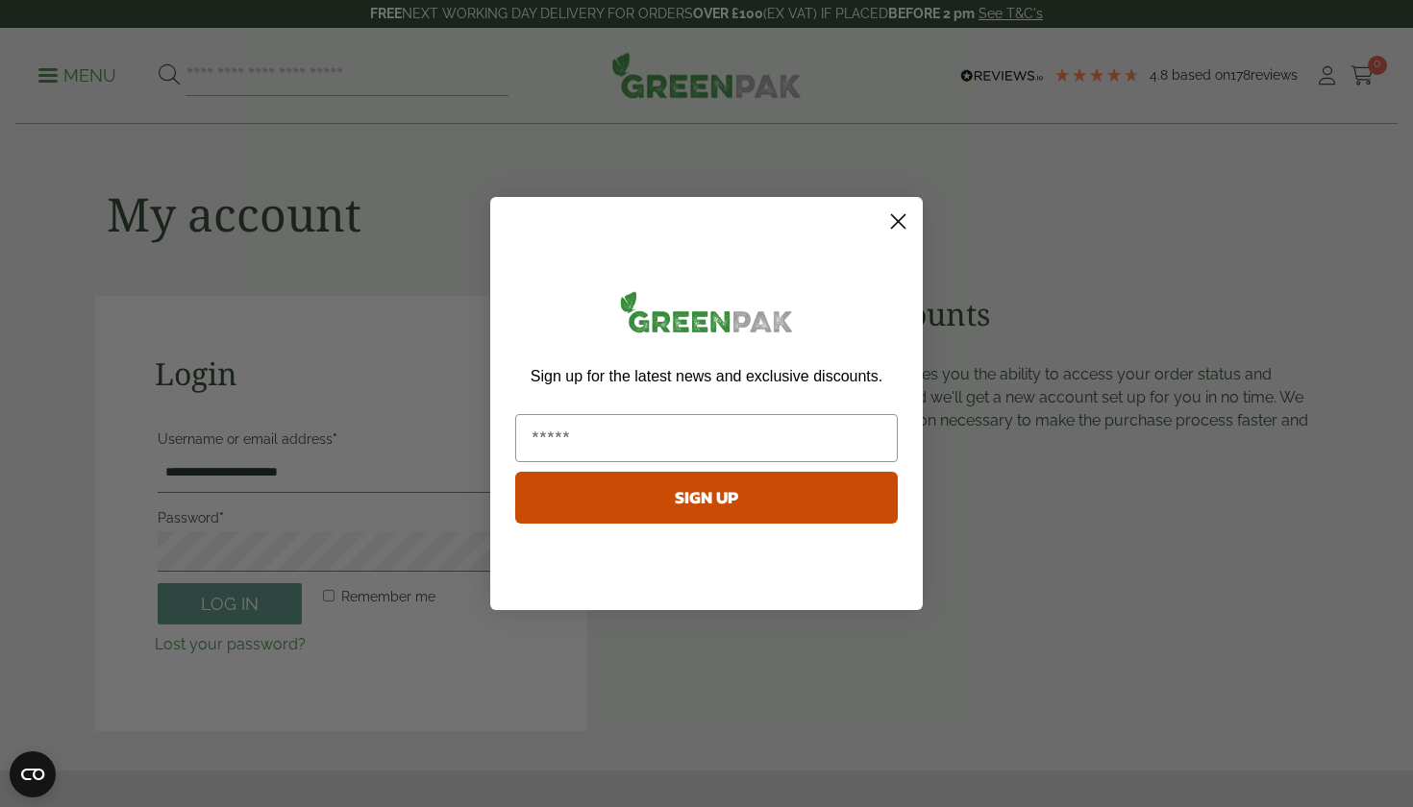  What do you see at coordinates (706, 498) in the screenshot?
I see `button: SIGN UP` at bounding box center [706, 498].